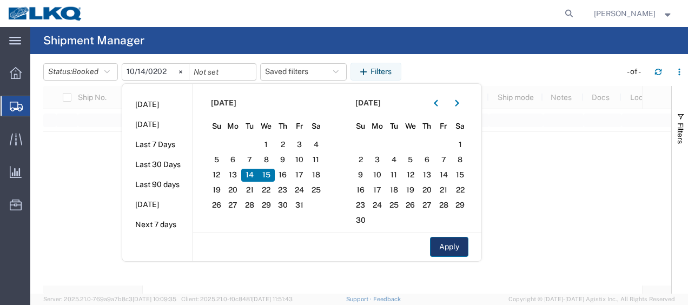  Describe the element at coordinates (625, 14) in the screenshot. I see `span: Robert Benette` at that location.